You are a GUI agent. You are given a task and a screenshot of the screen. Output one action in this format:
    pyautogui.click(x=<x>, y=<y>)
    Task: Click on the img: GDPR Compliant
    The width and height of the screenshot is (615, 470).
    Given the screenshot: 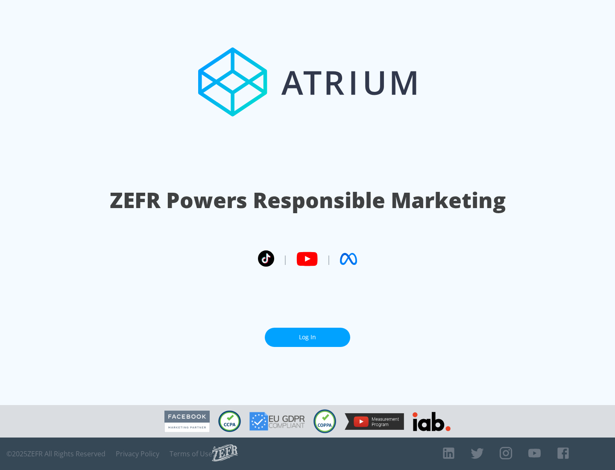 What is the action you would take?
    pyautogui.click(x=277, y=421)
    